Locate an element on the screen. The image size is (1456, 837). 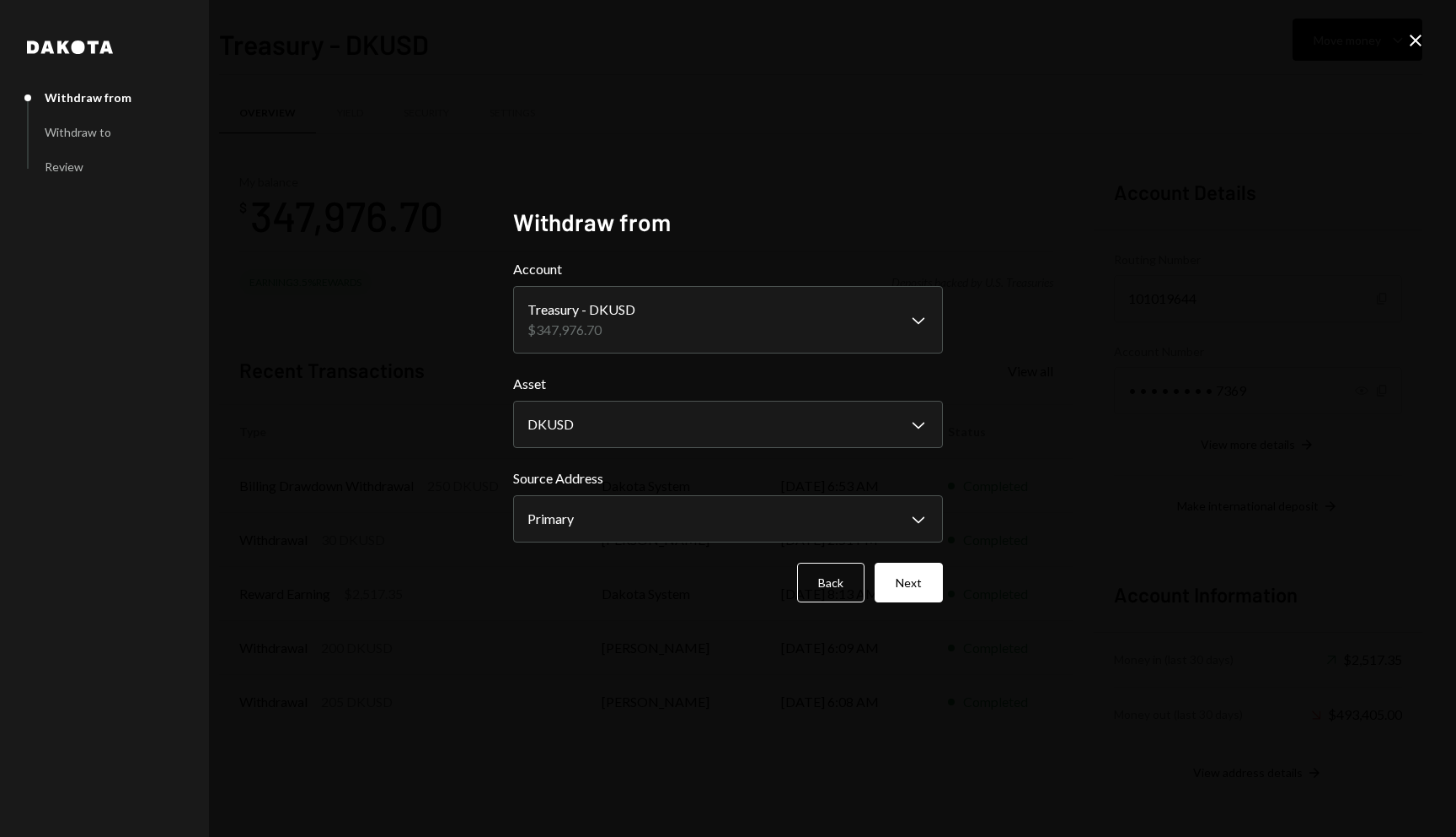
label: Account is located at coordinates (728, 269).